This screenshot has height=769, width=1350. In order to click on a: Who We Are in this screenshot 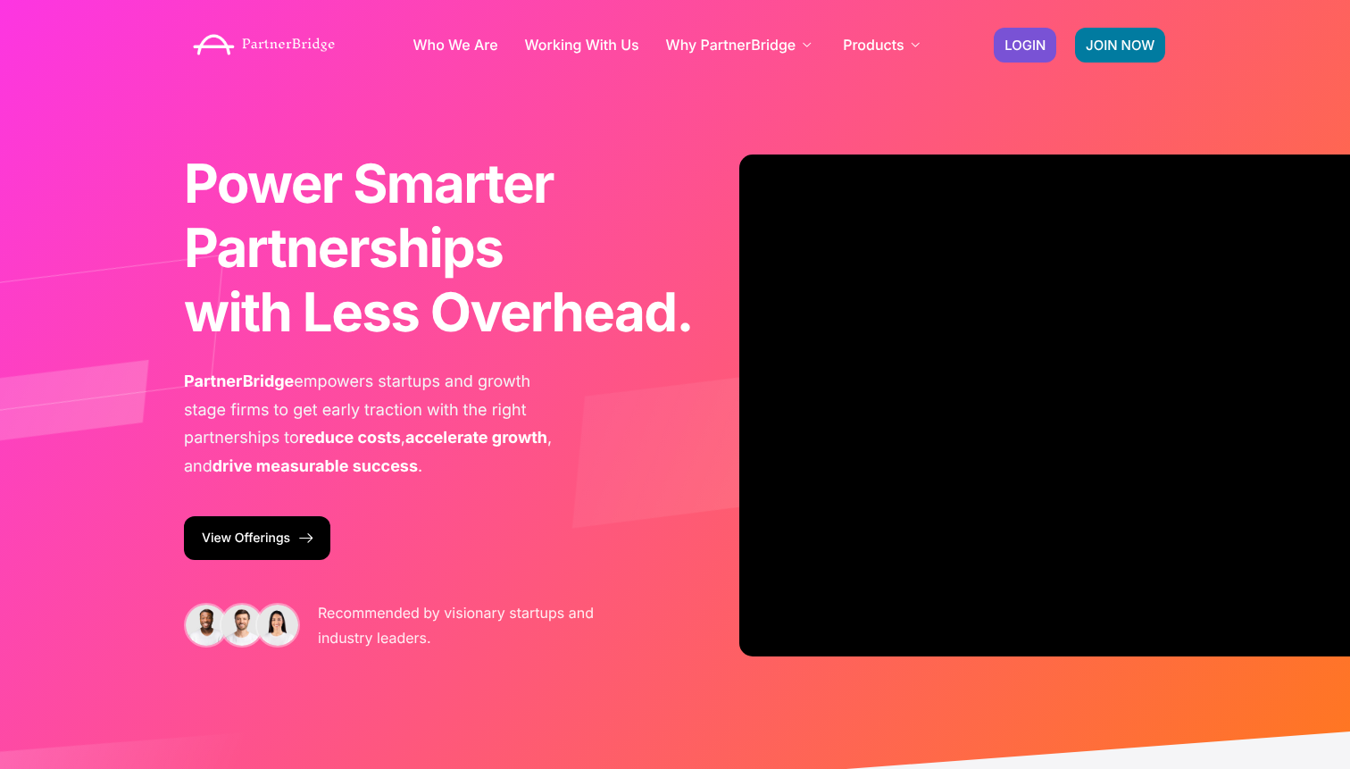, I will do `click(455, 45)`.